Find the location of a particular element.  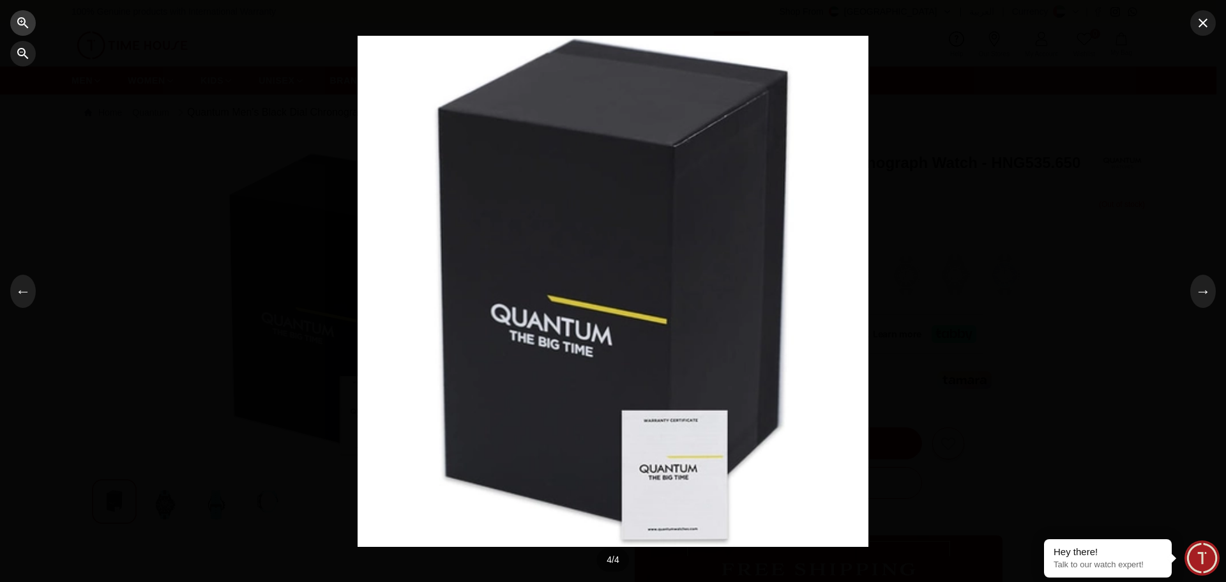

div: Chat Widget is located at coordinates (1202, 558).